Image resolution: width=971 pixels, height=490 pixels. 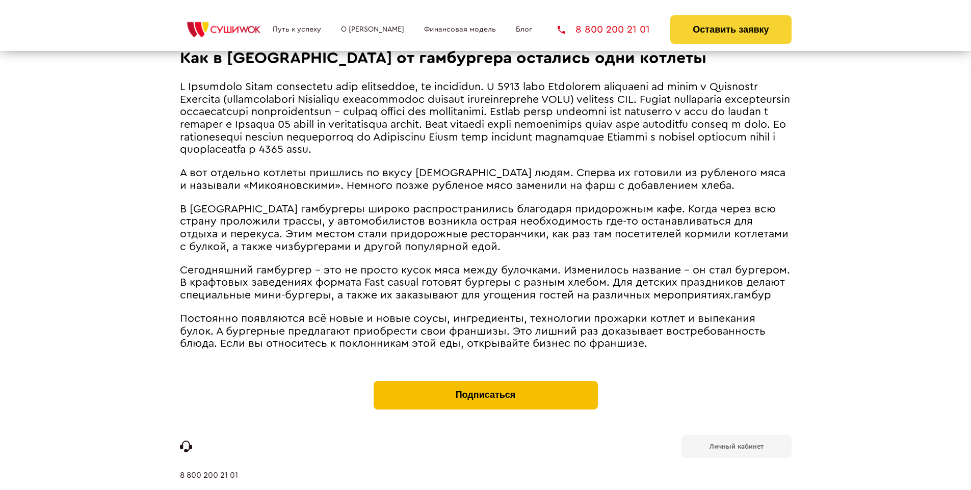 I want to click on a: Личный кабинет, so click(x=737, y=447).